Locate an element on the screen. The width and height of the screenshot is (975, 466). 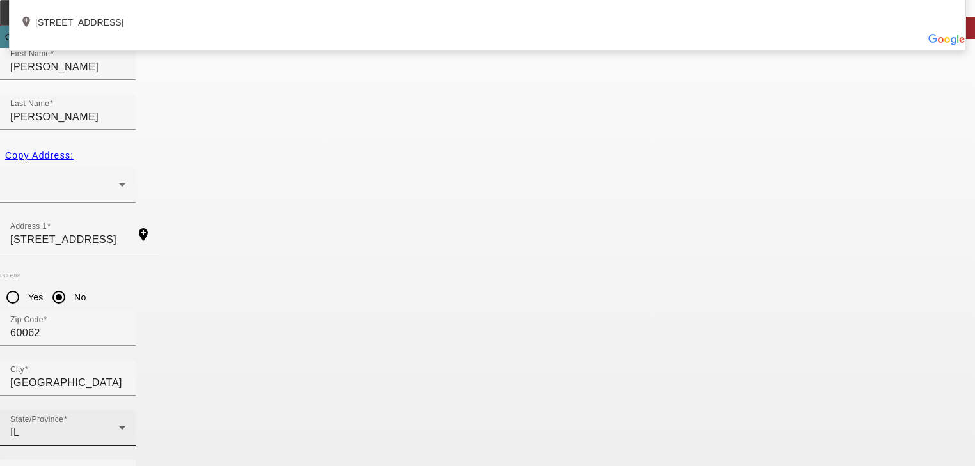
mat-label: Zip Code is located at coordinates (27, 320).